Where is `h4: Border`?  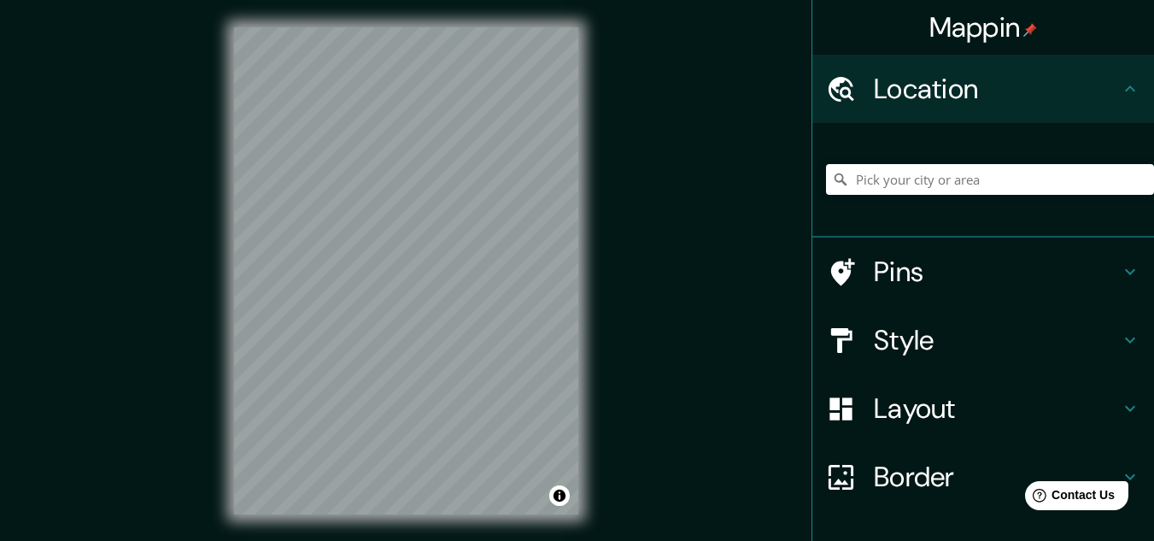 h4: Border is located at coordinates (997, 477).